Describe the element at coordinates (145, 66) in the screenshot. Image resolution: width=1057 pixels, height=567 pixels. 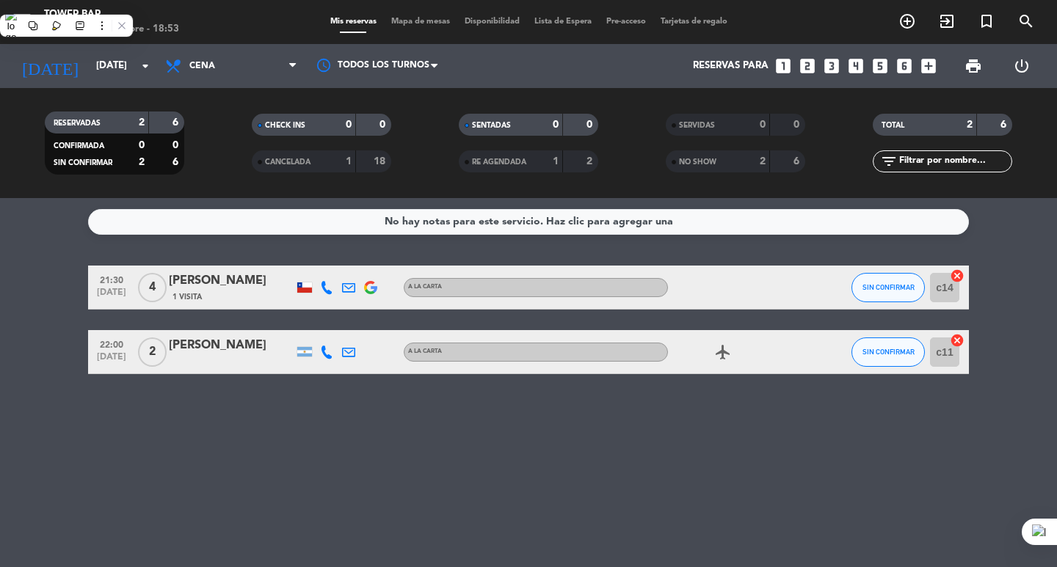
I see `i: arrow_drop_down` at that location.